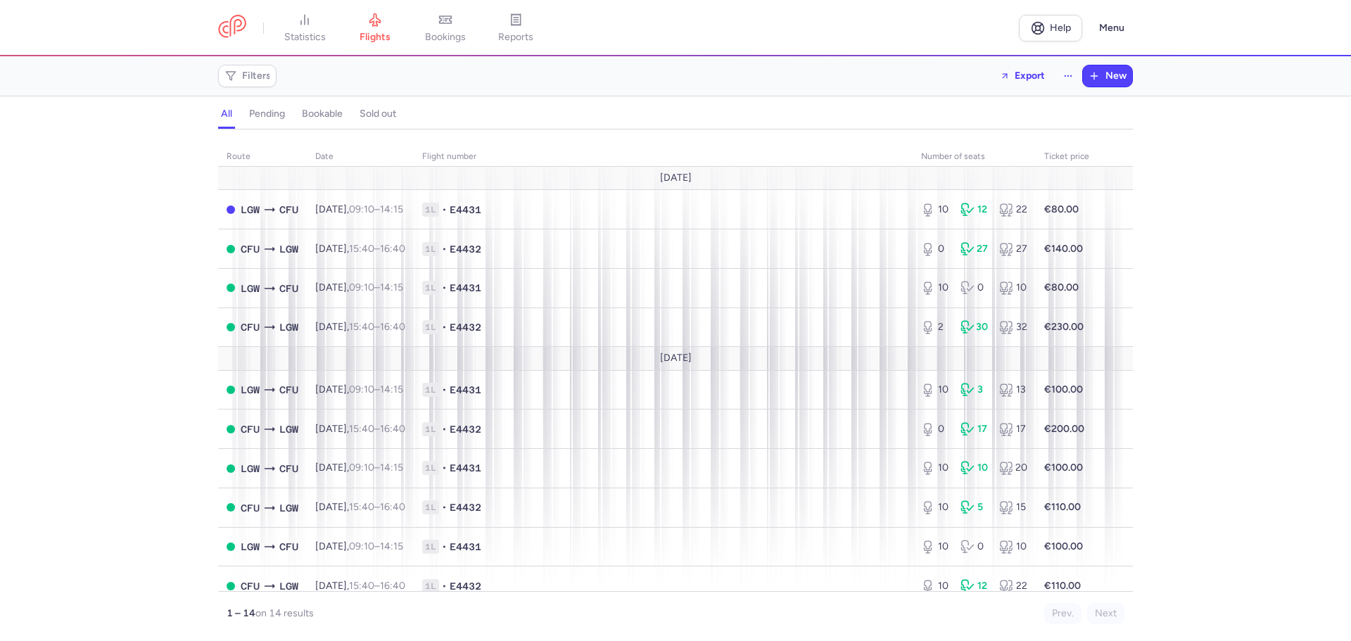 The image size is (1351, 641). I want to click on h4: sold out, so click(378, 114).